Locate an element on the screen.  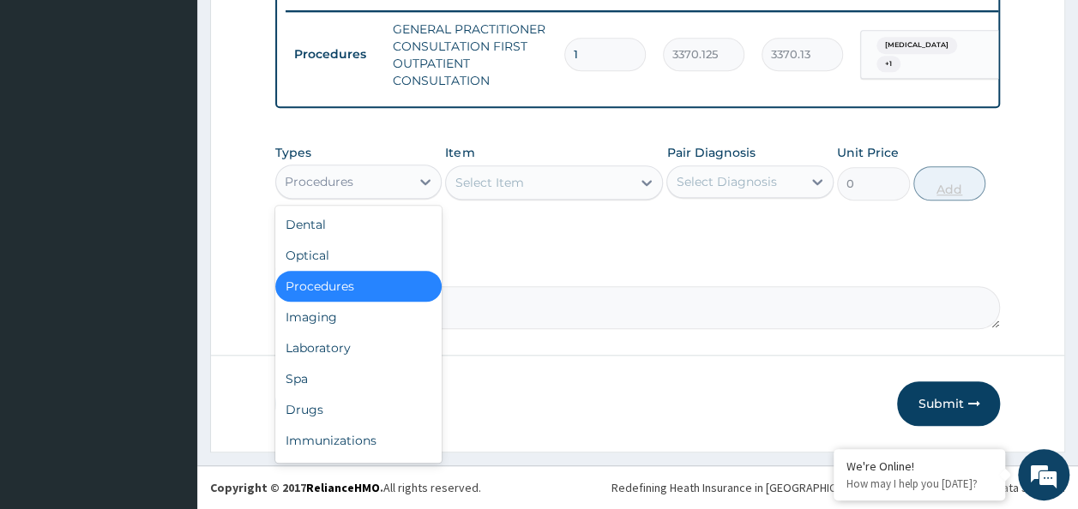
div: We're Online! is located at coordinates (919, 467).